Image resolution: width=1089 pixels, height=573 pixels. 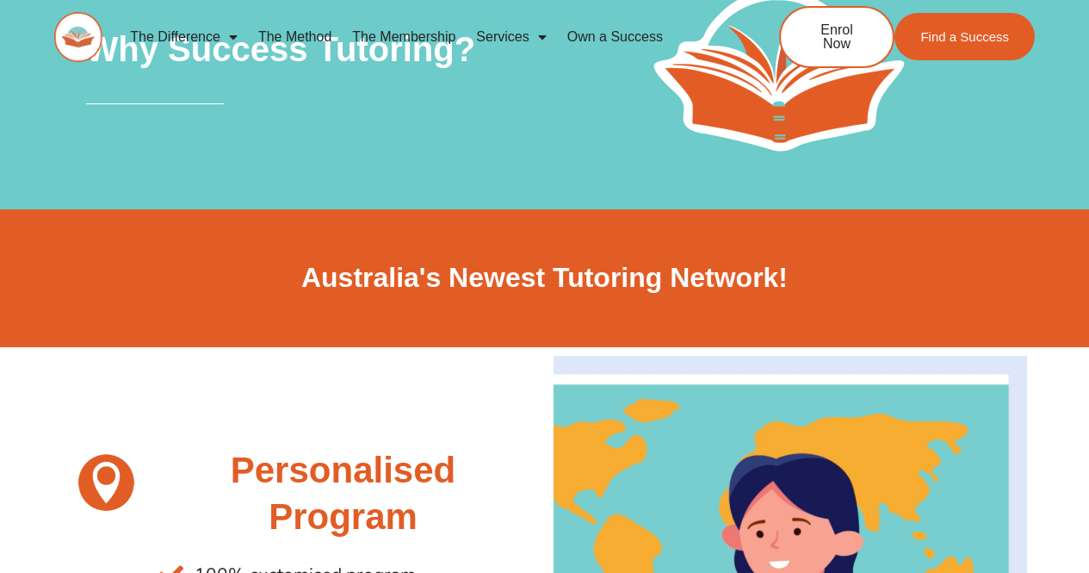 What do you see at coordinates (511, 37) in the screenshot?
I see `a: Services` at bounding box center [511, 37].